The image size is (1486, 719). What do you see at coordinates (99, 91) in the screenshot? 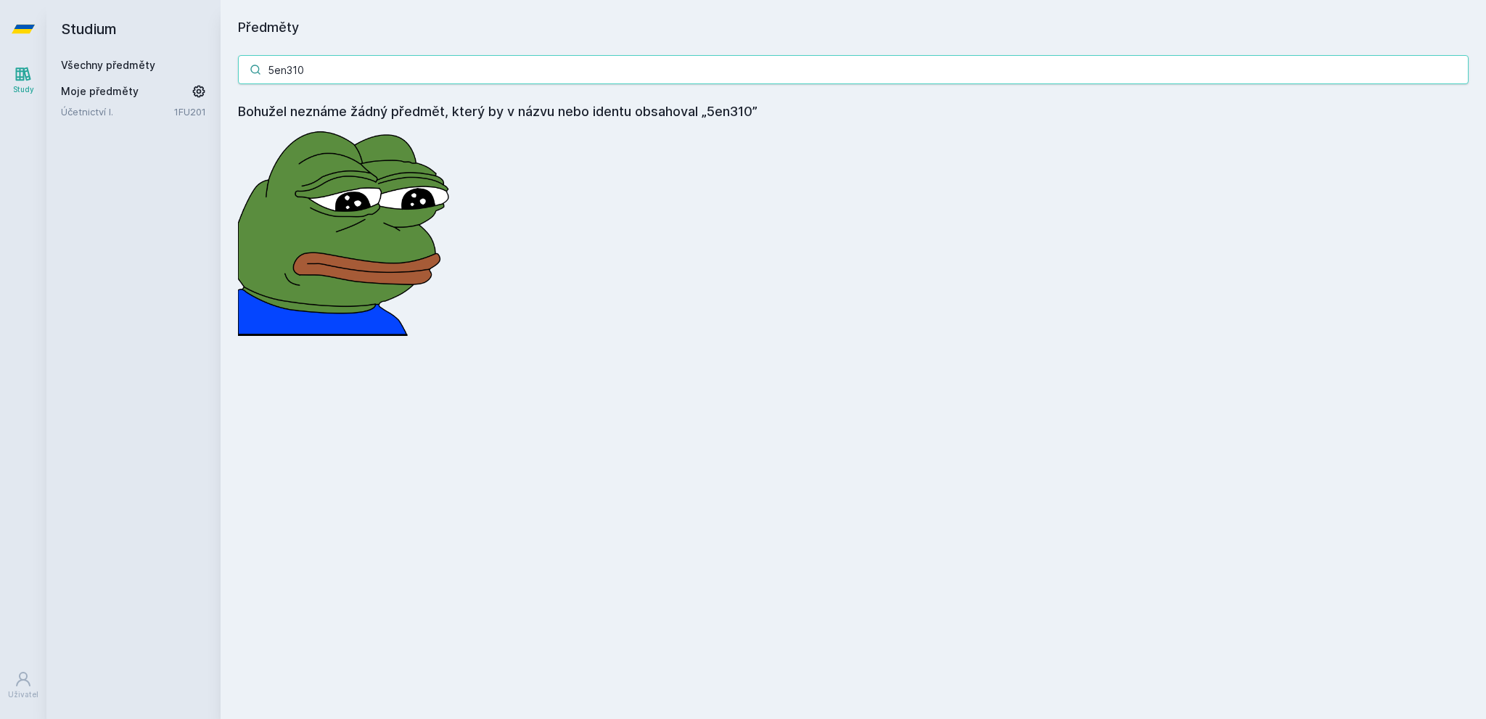
I see `span: Moje předměty` at bounding box center [99, 91].